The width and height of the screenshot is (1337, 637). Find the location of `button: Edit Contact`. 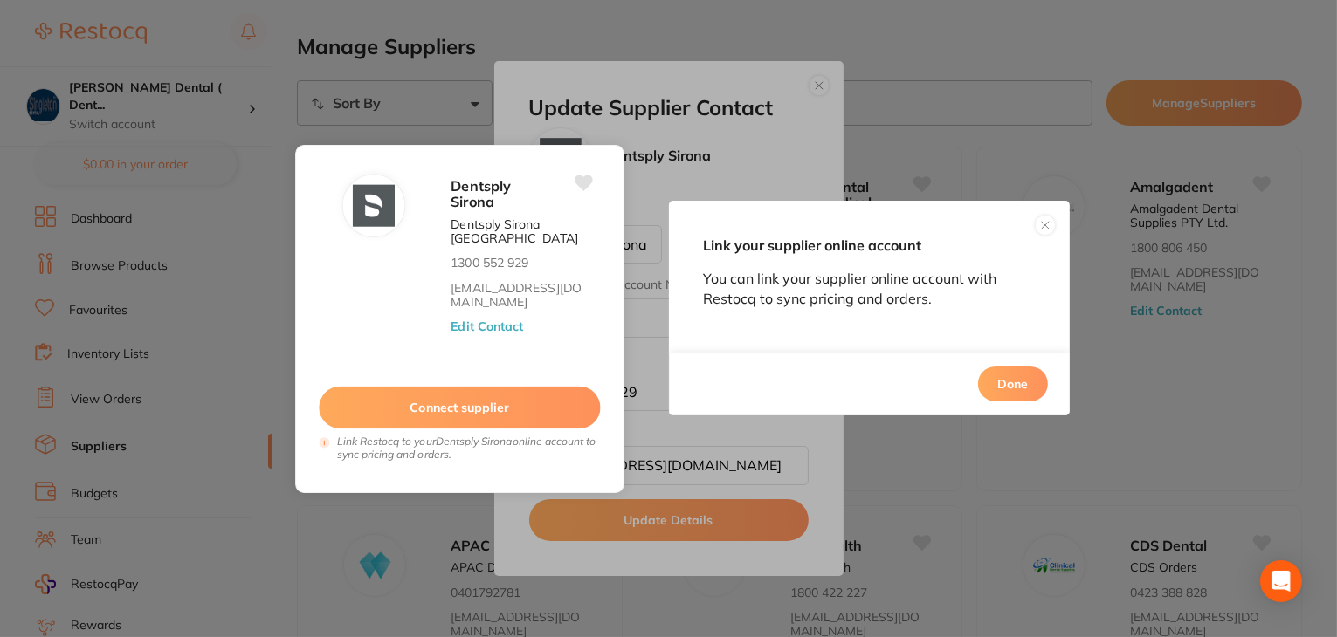

button: Edit Contact is located at coordinates (486, 327).